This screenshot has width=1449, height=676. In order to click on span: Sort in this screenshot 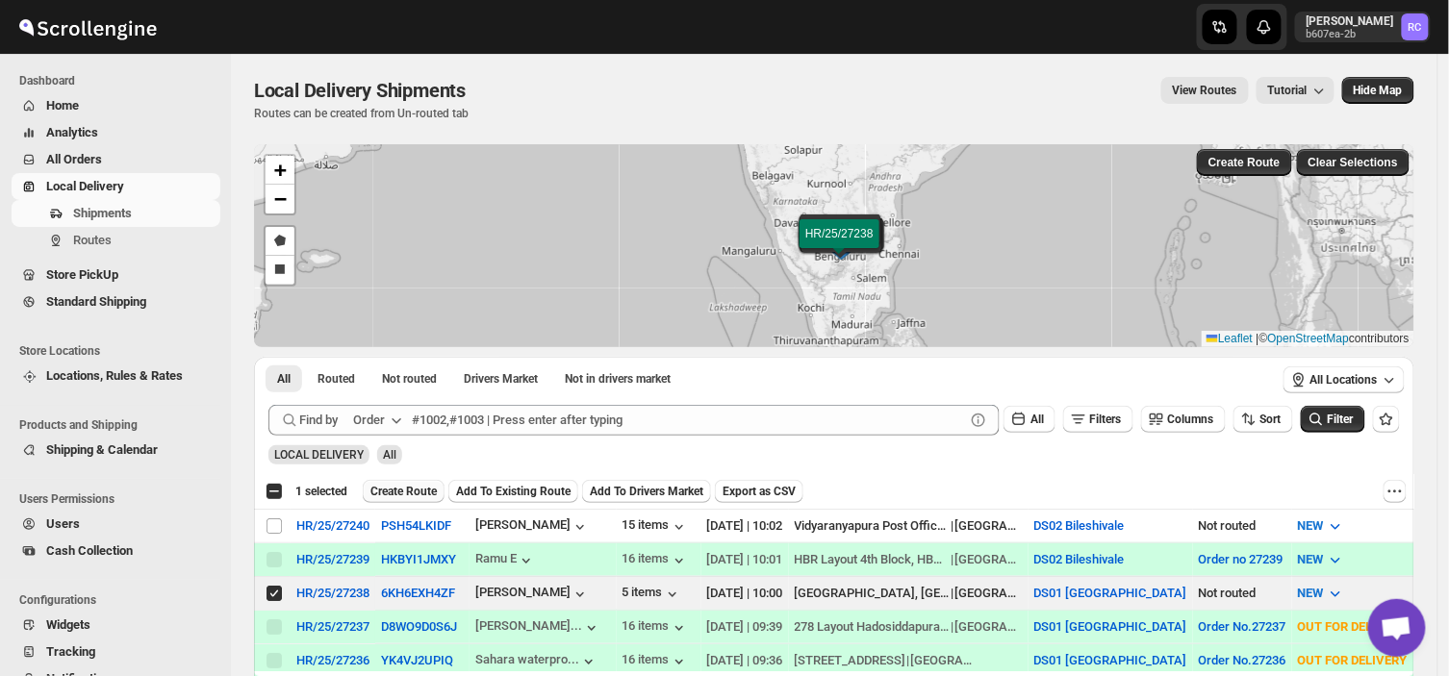, I will do `click(1271, 420)`.